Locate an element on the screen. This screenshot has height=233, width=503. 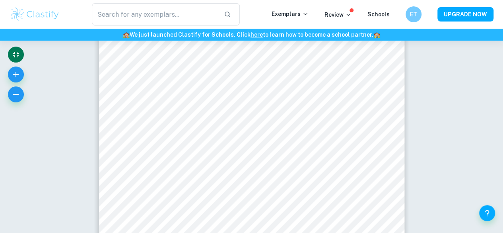
button: UPGRADE NOW is located at coordinates (465, 14).